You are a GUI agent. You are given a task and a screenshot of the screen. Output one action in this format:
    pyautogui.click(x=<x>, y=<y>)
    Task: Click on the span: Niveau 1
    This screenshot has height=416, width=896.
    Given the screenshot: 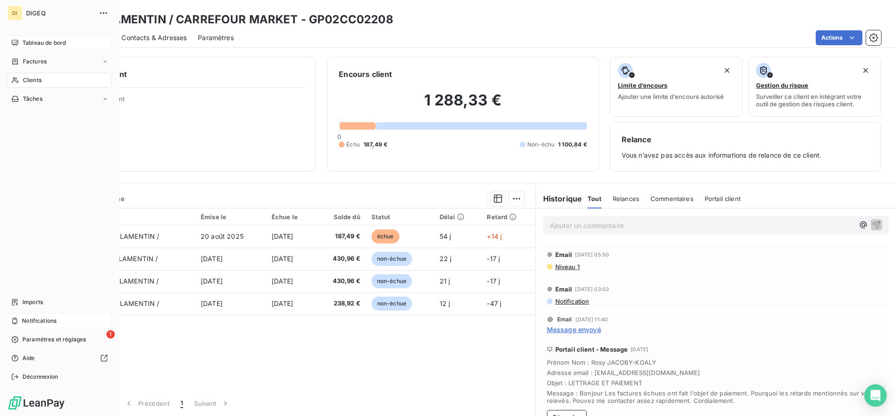 What is the action you would take?
    pyautogui.click(x=567, y=267)
    